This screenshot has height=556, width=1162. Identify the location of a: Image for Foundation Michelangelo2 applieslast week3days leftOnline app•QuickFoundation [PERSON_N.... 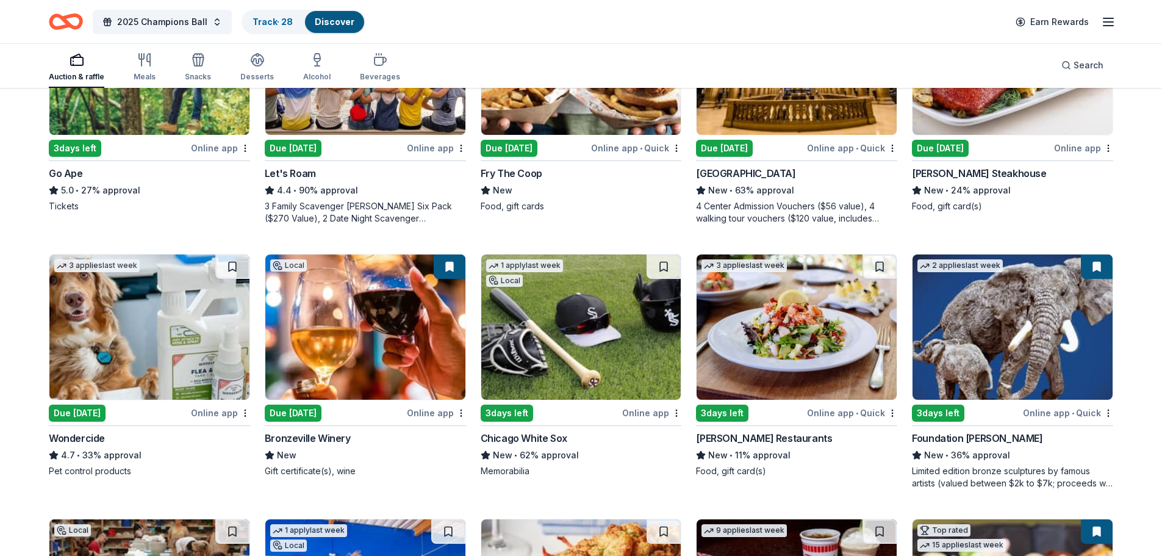
(1013, 372).